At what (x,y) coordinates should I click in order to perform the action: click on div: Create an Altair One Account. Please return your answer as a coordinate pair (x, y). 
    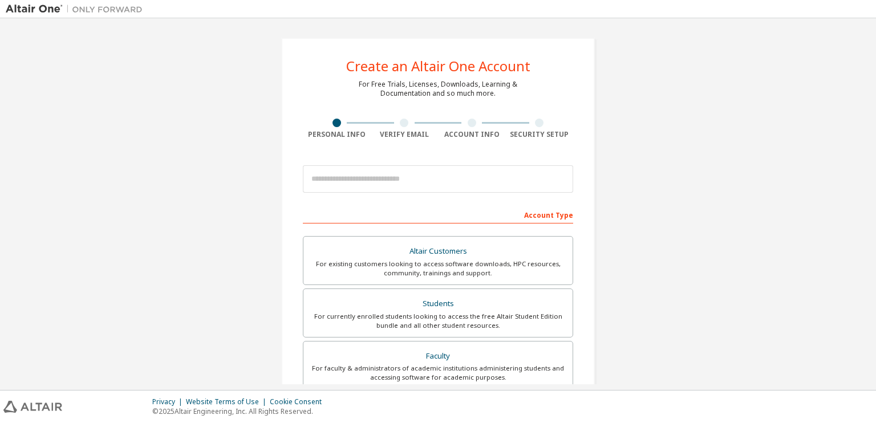
    Looking at the image, I should click on (438, 66).